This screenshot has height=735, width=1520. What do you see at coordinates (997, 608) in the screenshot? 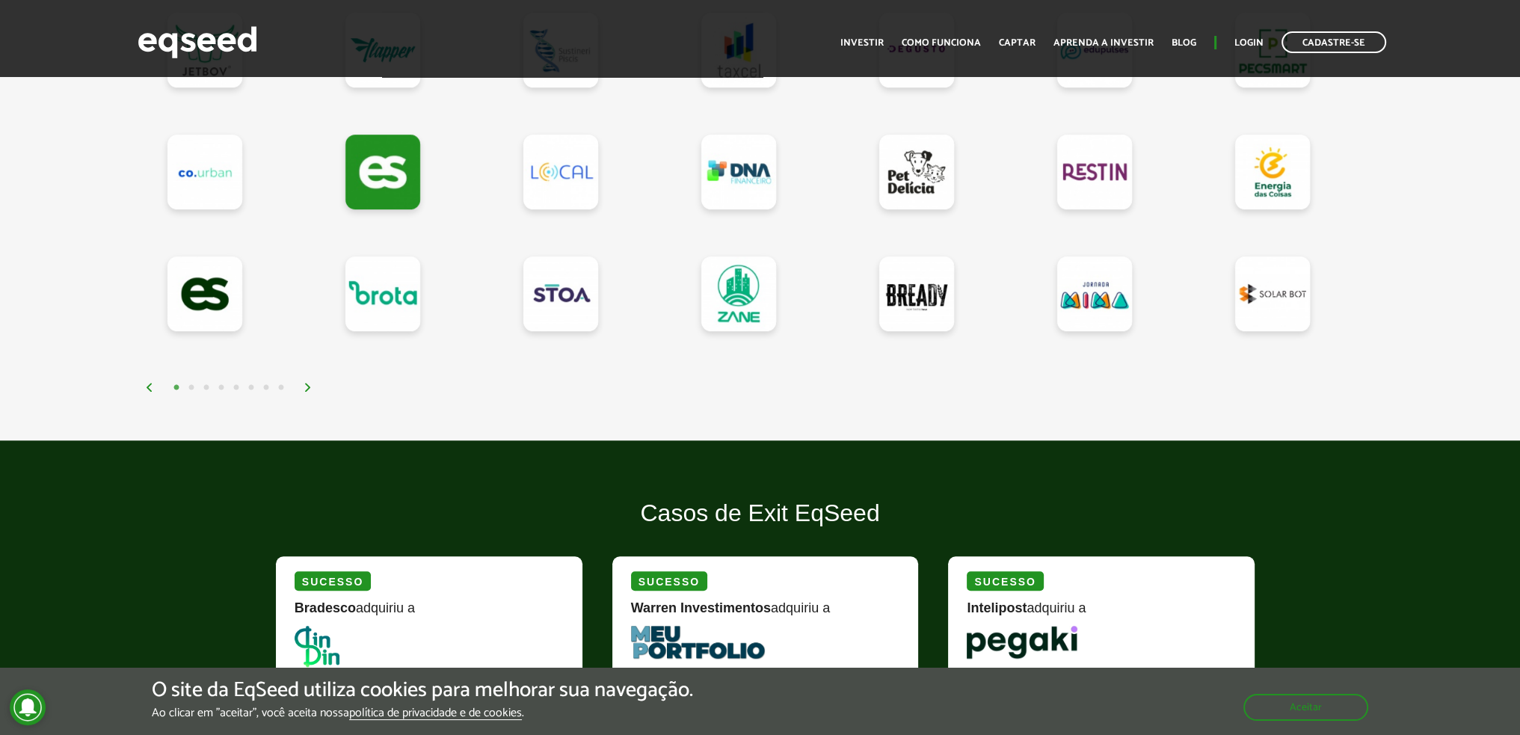
I see `strong: Intelipost` at bounding box center [997, 608].